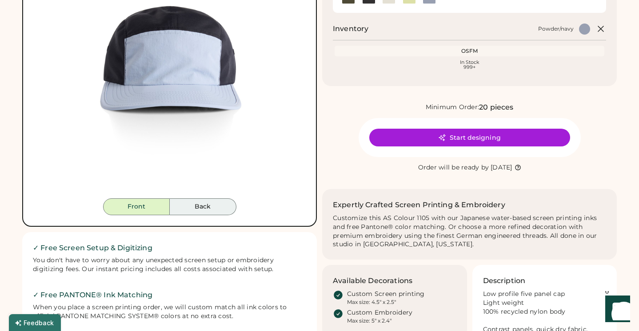 The width and height of the screenshot is (639, 331). What do you see at coordinates (469, 65) in the screenshot?
I see `div: In Stock 999+` at bounding box center [469, 65].